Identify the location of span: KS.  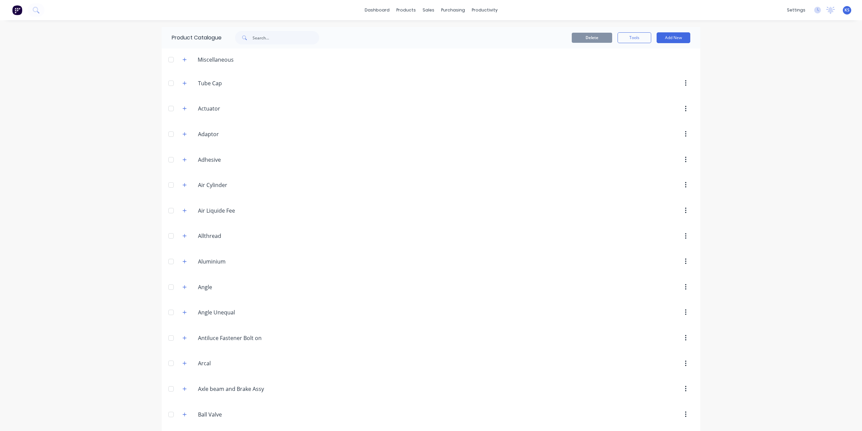
(847, 10).